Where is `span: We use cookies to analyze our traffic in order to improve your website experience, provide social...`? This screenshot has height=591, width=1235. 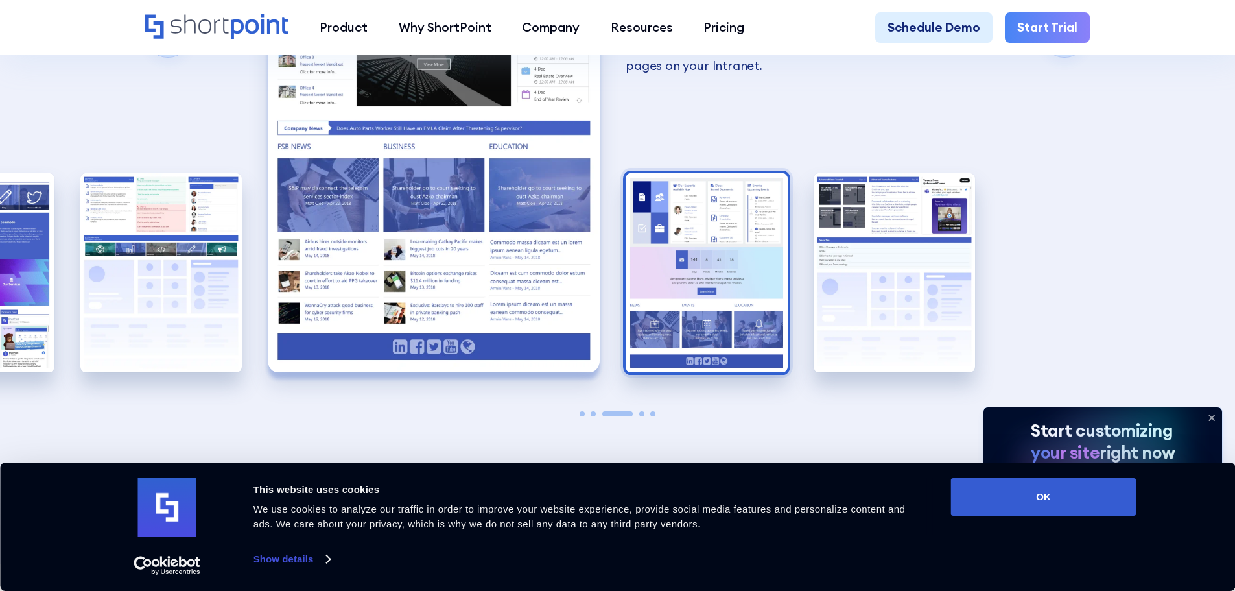 span: We use cookies to analyze our traffic in order to improve your website experience, provide social... is located at coordinates (580, 516).